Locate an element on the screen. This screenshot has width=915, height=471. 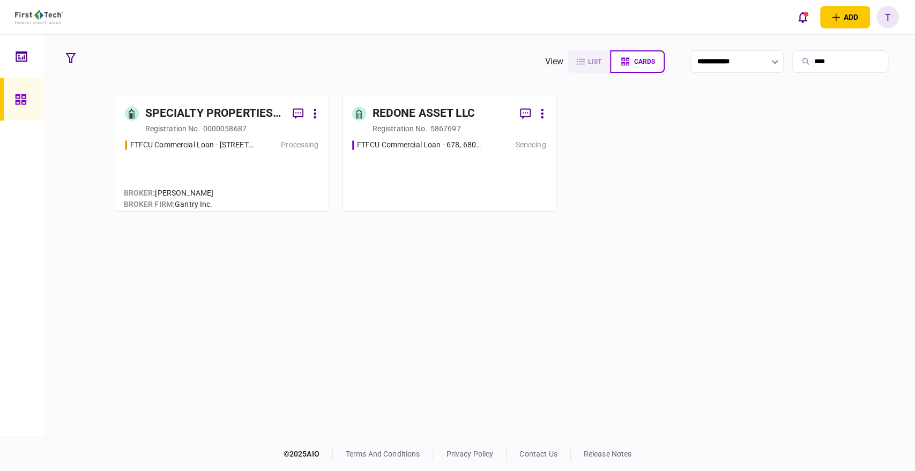
div: SPECIALTY PROPERTIES LLC is located at coordinates (214, 114).